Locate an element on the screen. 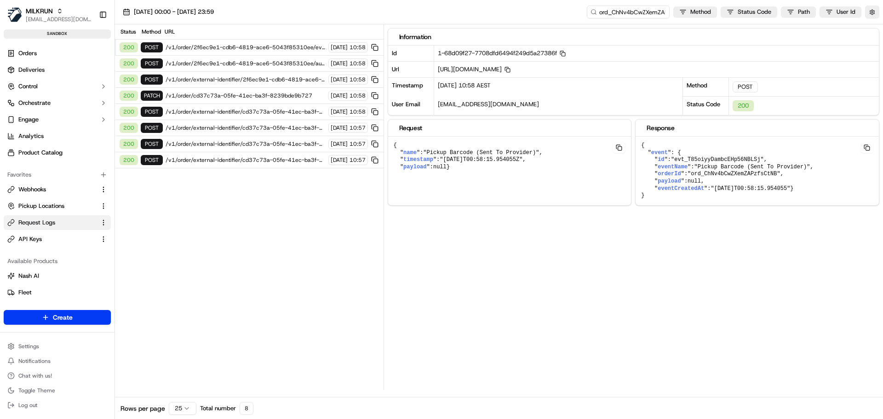 This screenshot has height=419, width=883. div: Status Code is located at coordinates (706, 105).